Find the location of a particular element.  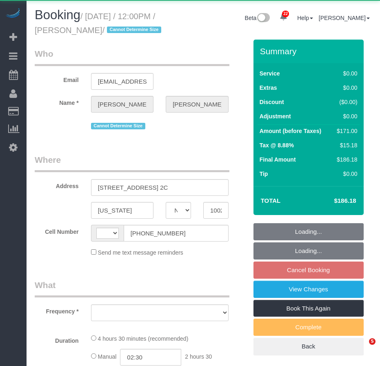

h4: $186.18 is located at coordinates (332, 201).